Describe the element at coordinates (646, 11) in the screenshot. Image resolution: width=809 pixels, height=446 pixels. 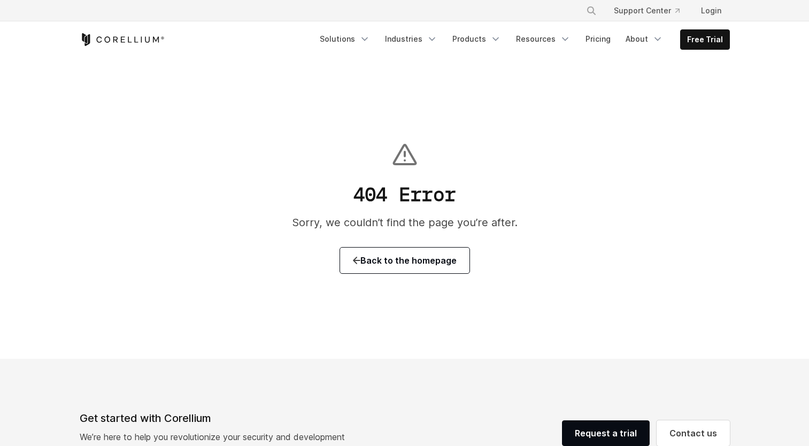
I see `a: Support Center` at that location.